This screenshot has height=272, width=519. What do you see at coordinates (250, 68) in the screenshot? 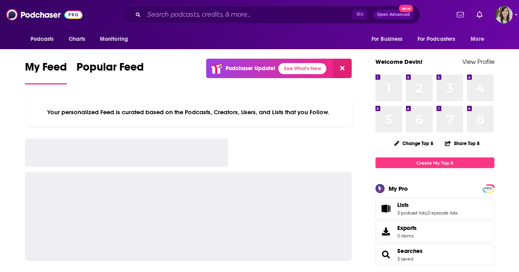
I see `p: Podchaser Update!` at bounding box center [250, 68].